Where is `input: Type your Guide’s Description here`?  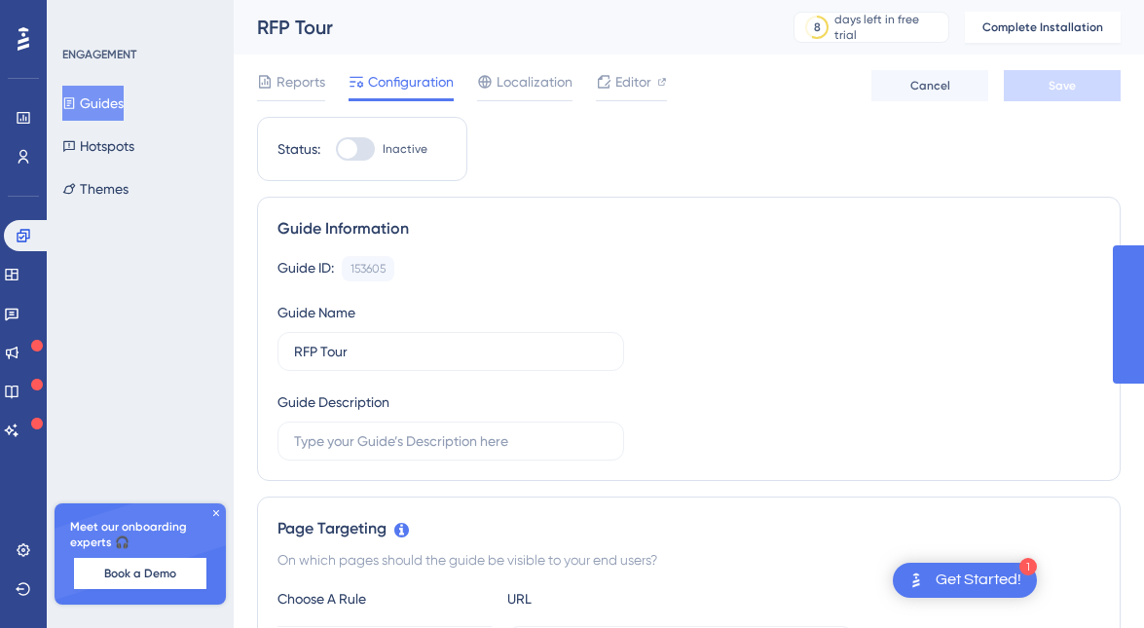
input: Type your Guide’s Description here is located at coordinates (451, 441).